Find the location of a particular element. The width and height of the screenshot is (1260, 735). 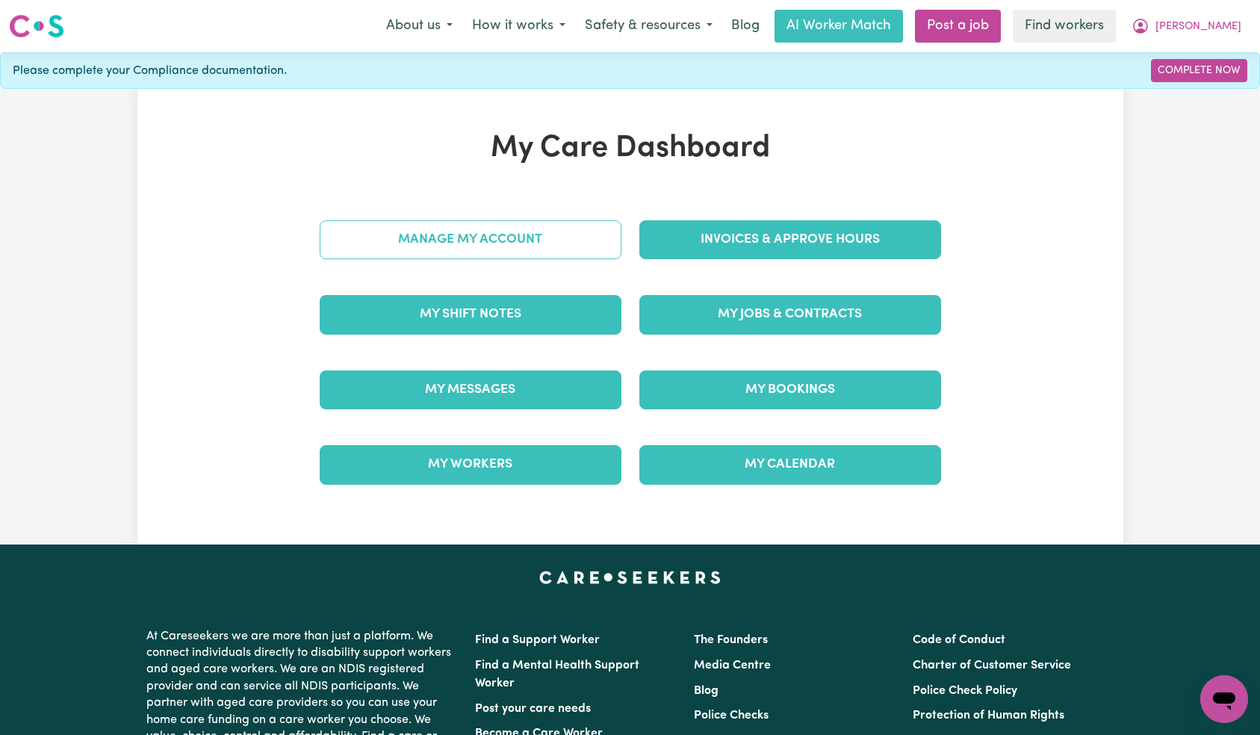

a: My Workers is located at coordinates (470, 464).